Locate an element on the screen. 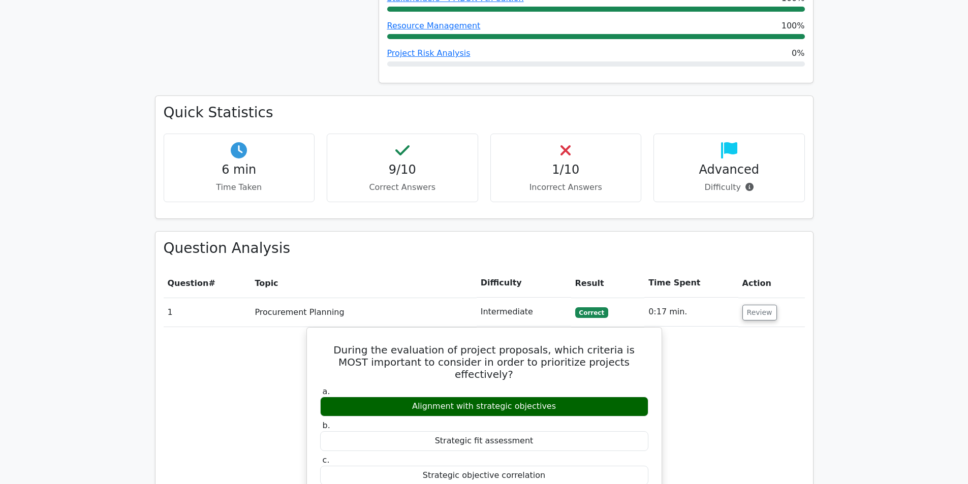 The width and height of the screenshot is (968, 484). a: Project Risk Analysis is located at coordinates (429, 53).